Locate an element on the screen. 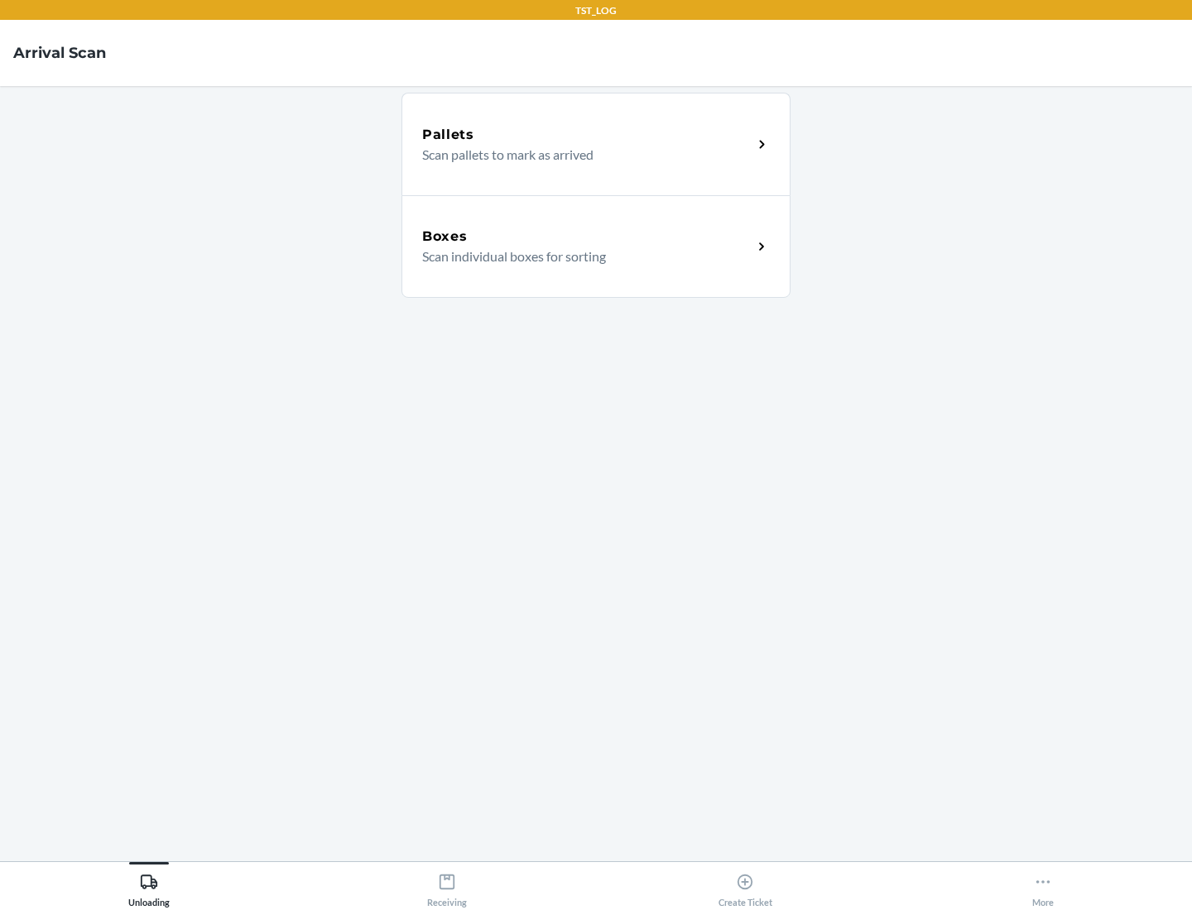  a: PalletsScan pallets to mark as arrived is located at coordinates (596, 144).